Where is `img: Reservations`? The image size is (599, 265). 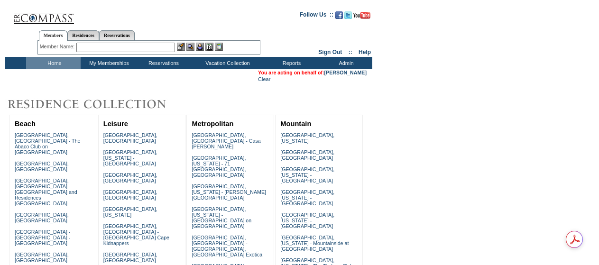 img: Reservations is located at coordinates (209, 46).